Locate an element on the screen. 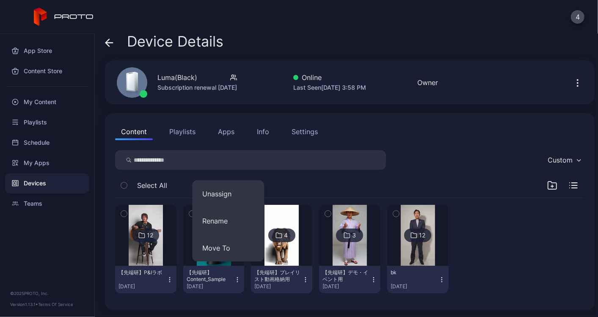 The image size is (598, 317). span: Select All is located at coordinates (152, 185).